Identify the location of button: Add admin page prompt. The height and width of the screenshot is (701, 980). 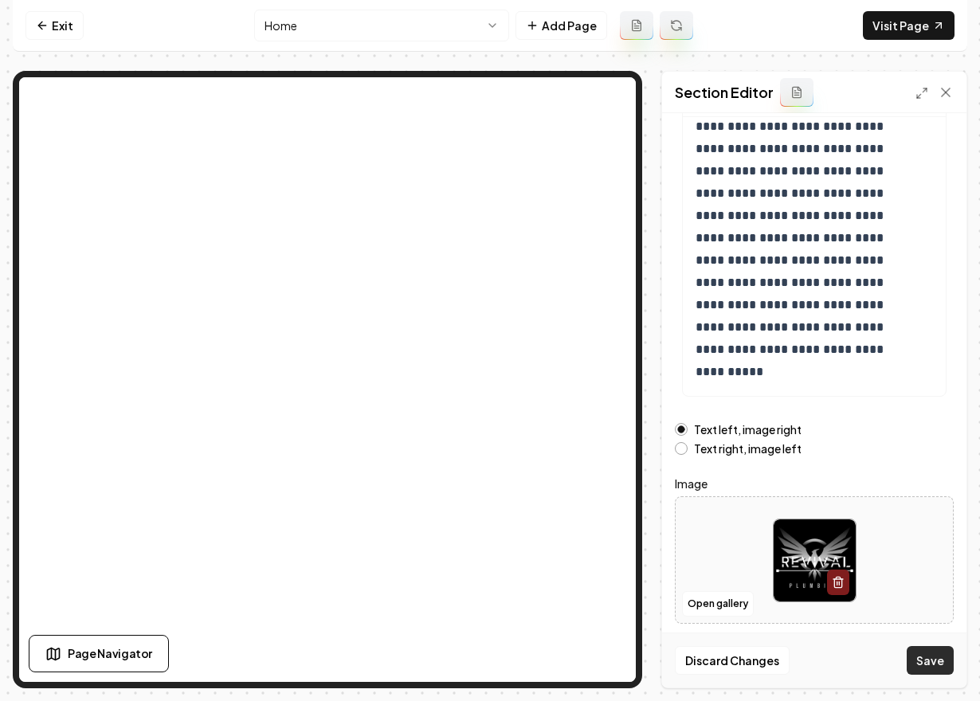
(637, 25).